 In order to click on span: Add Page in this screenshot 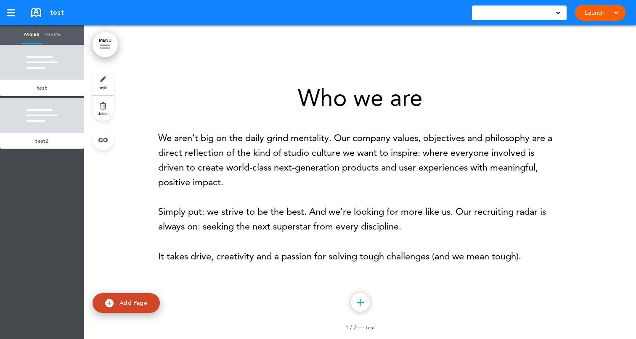, I will do `click(133, 303)`.